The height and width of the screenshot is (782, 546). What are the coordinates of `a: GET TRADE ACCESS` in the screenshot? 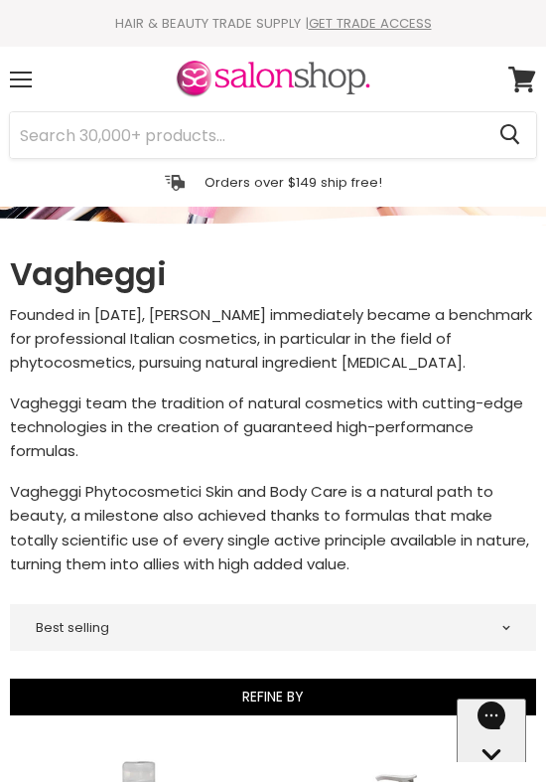 It's located at (370, 23).